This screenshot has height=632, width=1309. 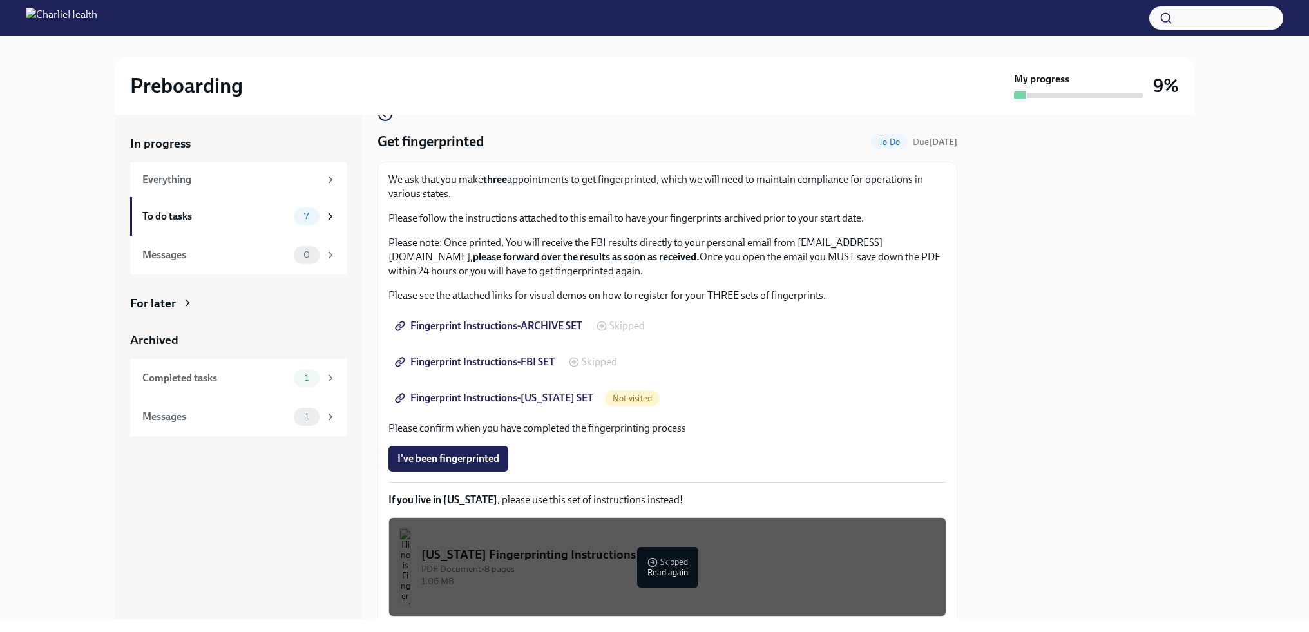 I want to click on p: Please see the attached links for visual demos on how to register for your THREE sets of fingerpr..., so click(x=667, y=296).